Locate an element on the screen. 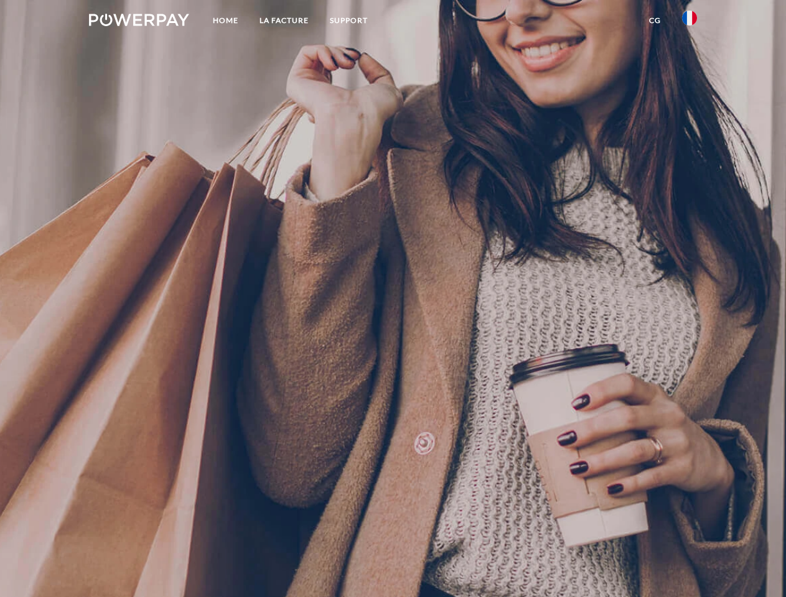  a: Home is located at coordinates (225, 21).